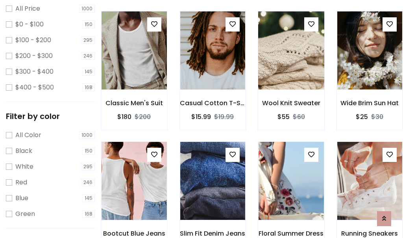 The width and height of the screenshot is (403, 238). What do you see at coordinates (24, 151) in the screenshot?
I see `label: Black` at bounding box center [24, 151].